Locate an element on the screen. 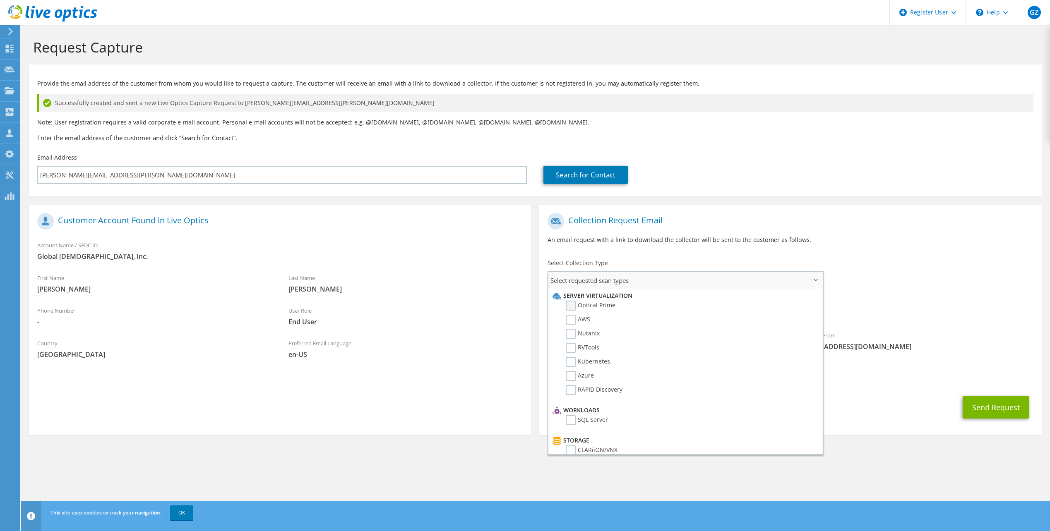  label: Azure is located at coordinates (580, 376).